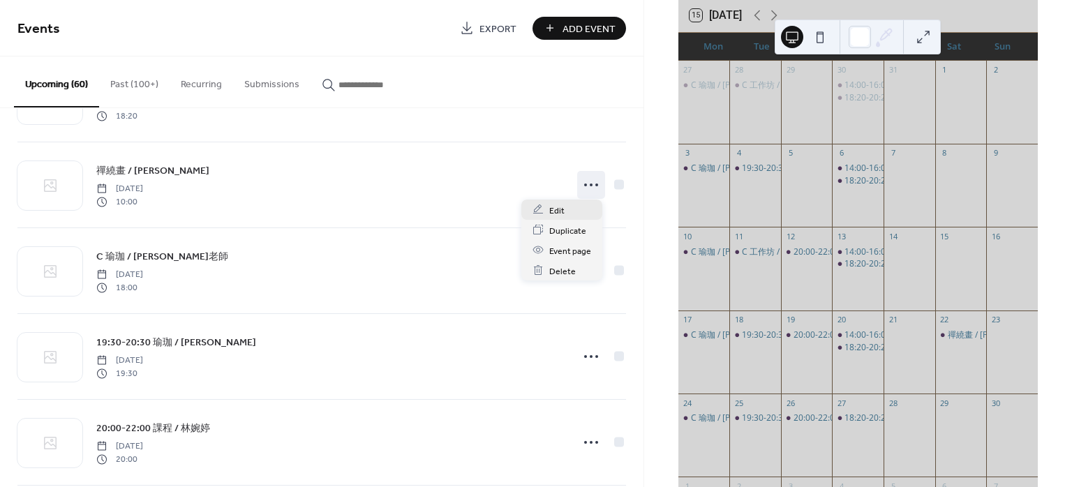 The width and height of the screenshot is (1072, 487). What do you see at coordinates (944, 236) in the screenshot?
I see `div: 15` at bounding box center [944, 236].